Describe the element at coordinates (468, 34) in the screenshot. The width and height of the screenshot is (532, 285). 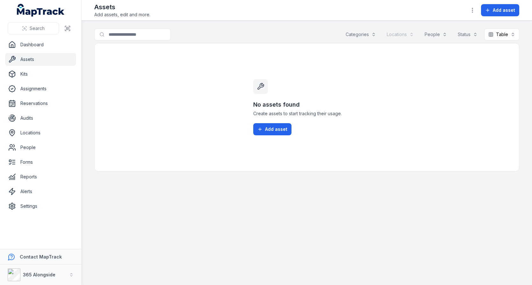
I see `button: Status` at that location.